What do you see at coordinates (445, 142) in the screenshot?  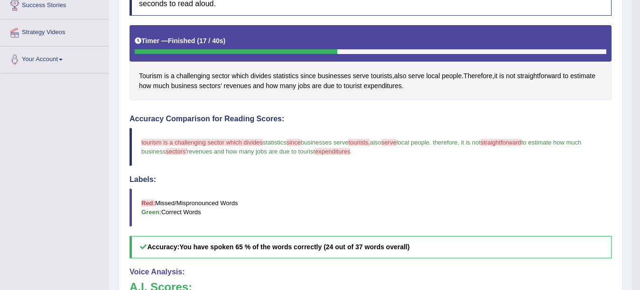 I see `span: therefore` at bounding box center [445, 142].